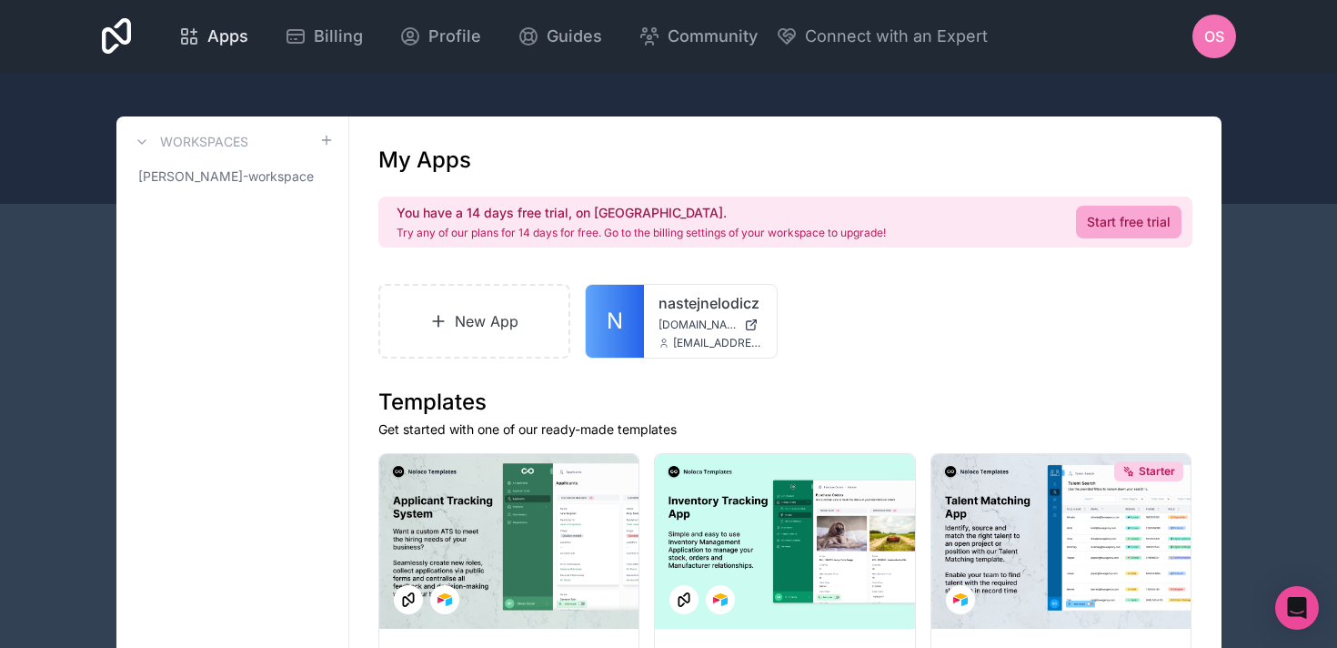  I want to click on span: Community, so click(712, 36).